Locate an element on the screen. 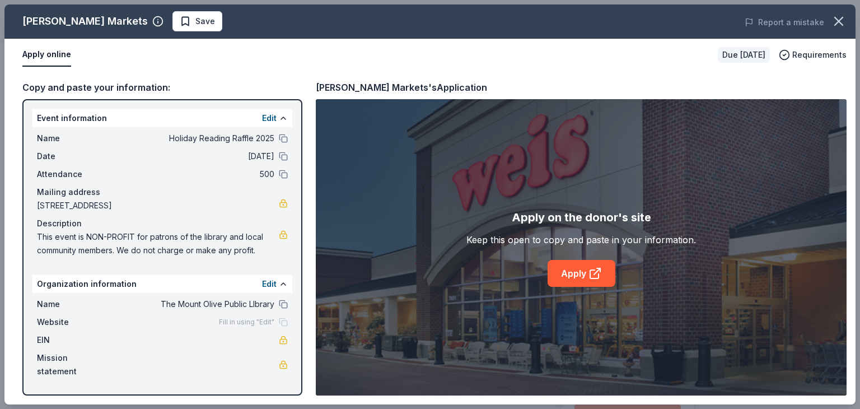 This screenshot has width=860, height=409. span: Save is located at coordinates (205, 21).